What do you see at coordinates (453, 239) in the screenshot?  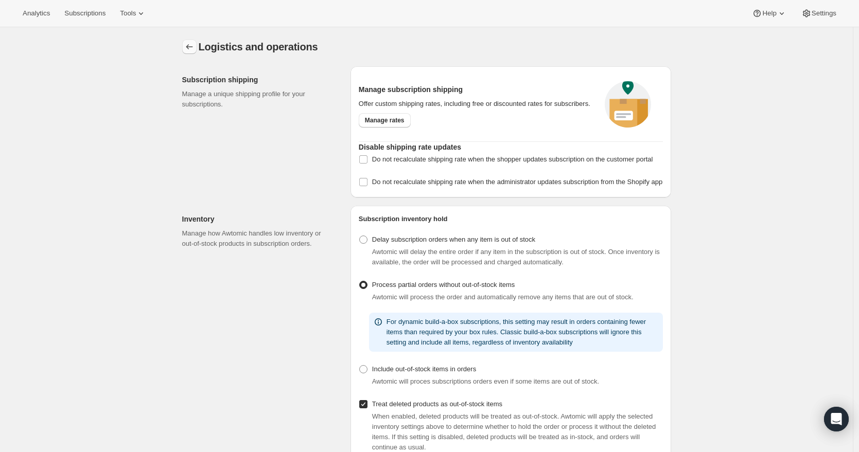 I see `span: Delay subscription orders when any item is out of stock` at bounding box center [453, 239].